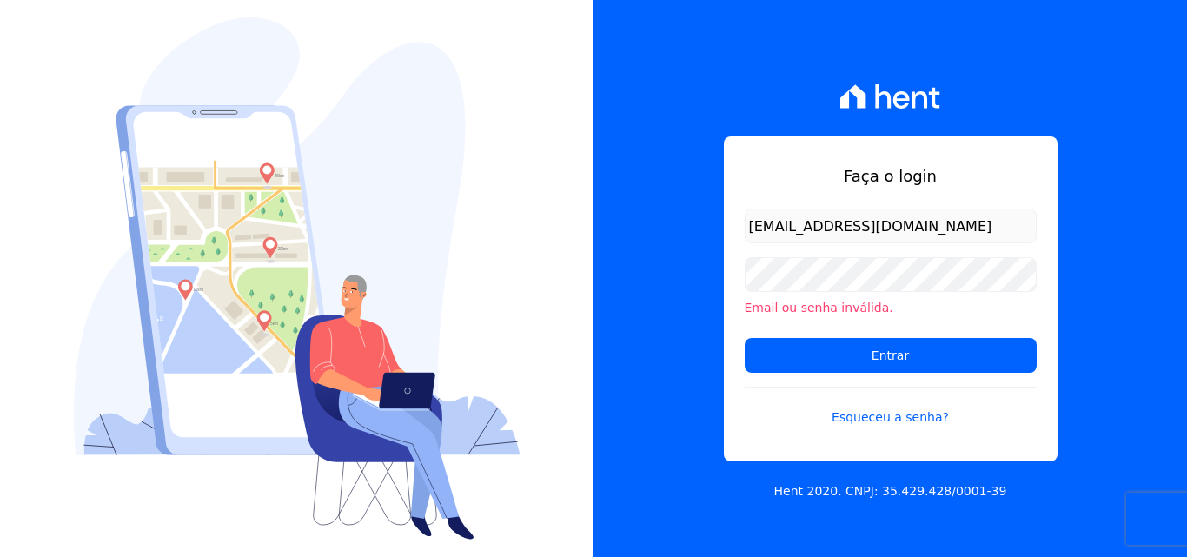  Describe the element at coordinates (891, 355) in the screenshot. I see `input: Entrar` at that location.